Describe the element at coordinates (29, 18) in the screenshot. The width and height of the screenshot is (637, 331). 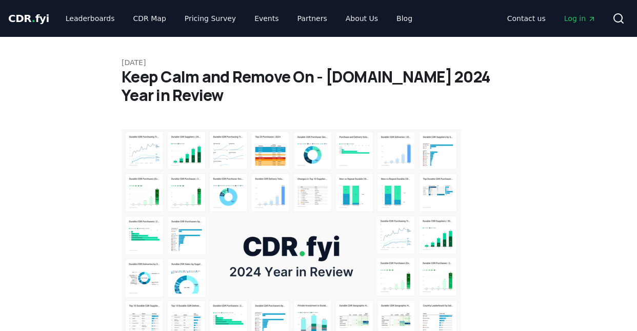
I see `a: CDR.fyi` at that location.